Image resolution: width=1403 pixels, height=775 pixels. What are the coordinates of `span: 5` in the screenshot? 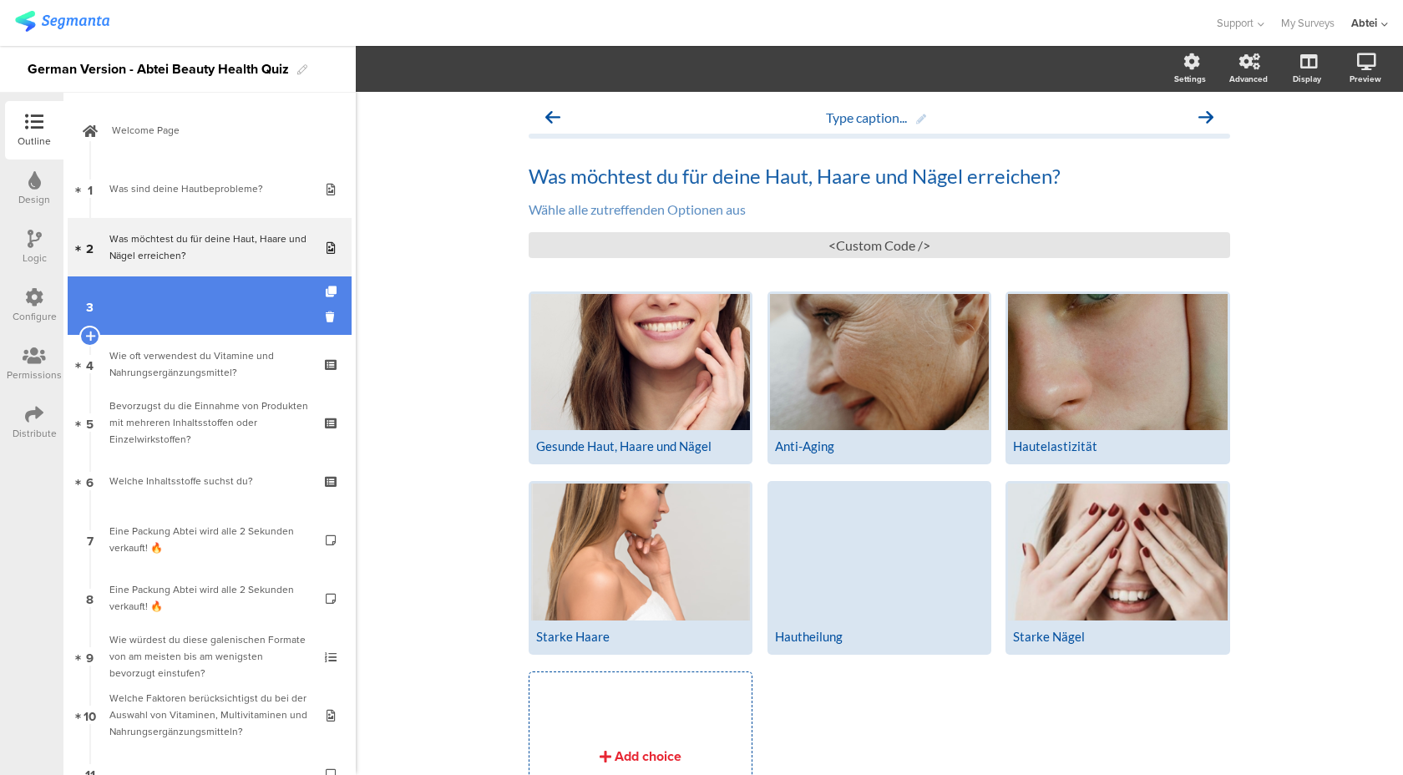 It's located at (89, 423).